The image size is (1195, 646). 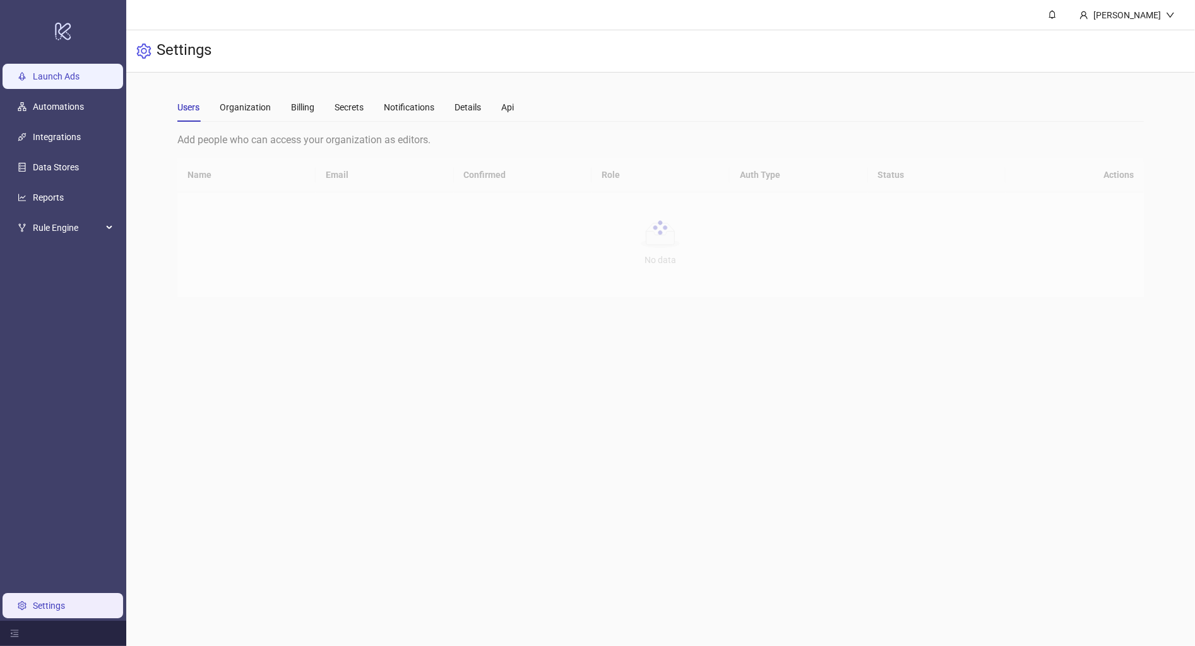 I want to click on div: Users, so click(x=188, y=107).